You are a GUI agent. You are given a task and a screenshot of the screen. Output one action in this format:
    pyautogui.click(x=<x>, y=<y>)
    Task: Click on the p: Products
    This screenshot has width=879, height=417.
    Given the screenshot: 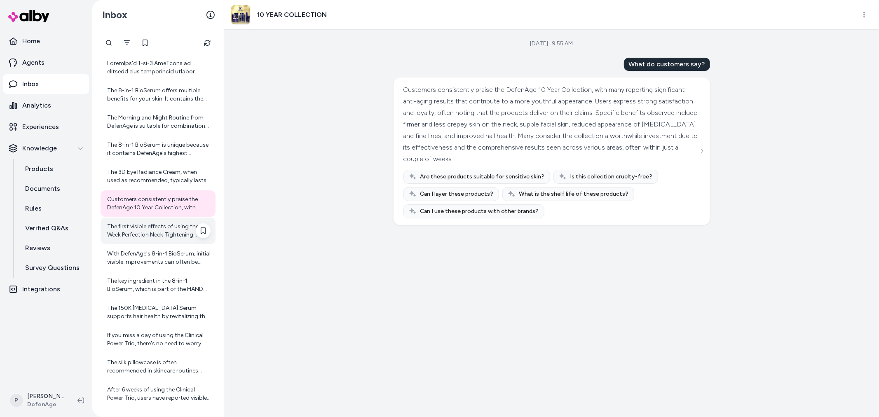 What is the action you would take?
    pyautogui.click(x=39, y=169)
    